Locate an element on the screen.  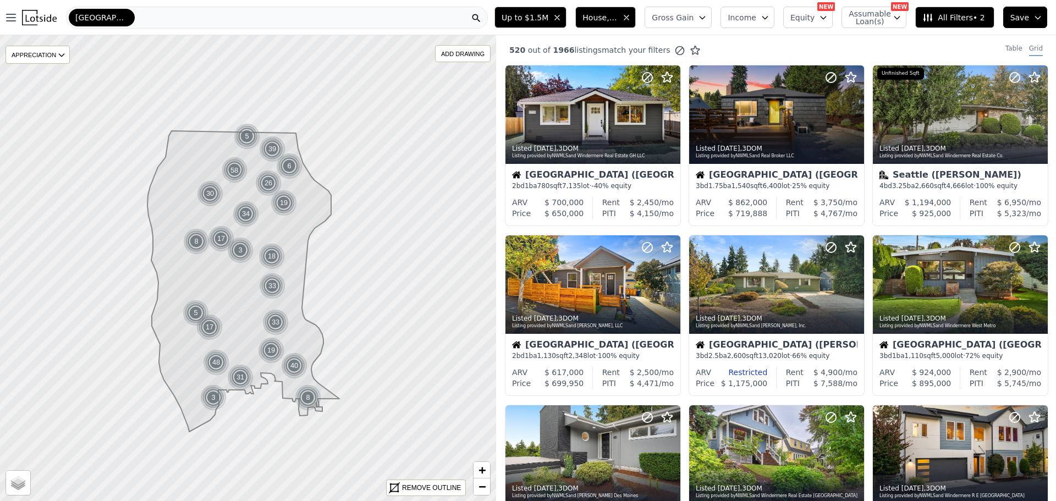
span: $ 2,900 is located at coordinates (1011, 372).